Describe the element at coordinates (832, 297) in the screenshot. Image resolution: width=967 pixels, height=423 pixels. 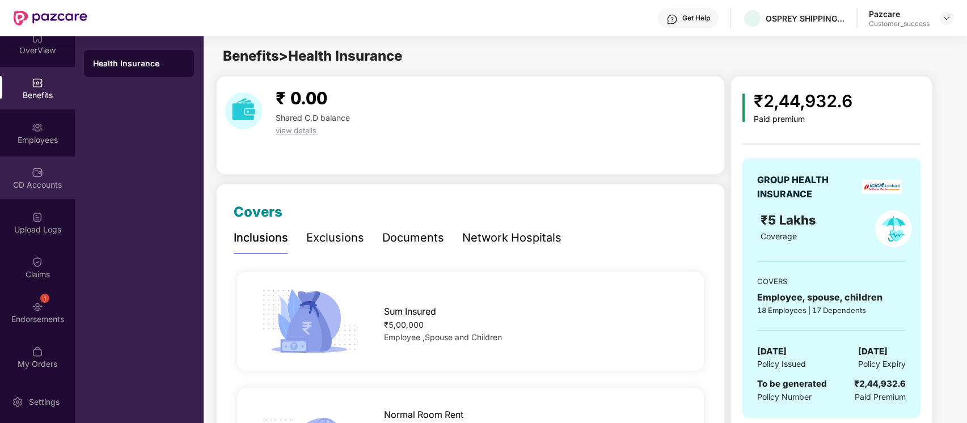
I see `div: Employee, spouse, children` at that location.